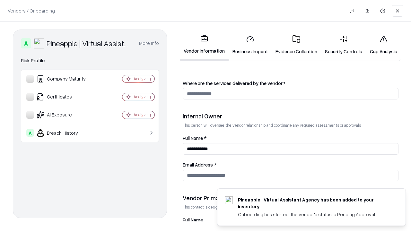 The width and height of the screenshot is (411, 231). Describe the element at coordinates (149, 43) in the screenshot. I see `button: More info` at that location.